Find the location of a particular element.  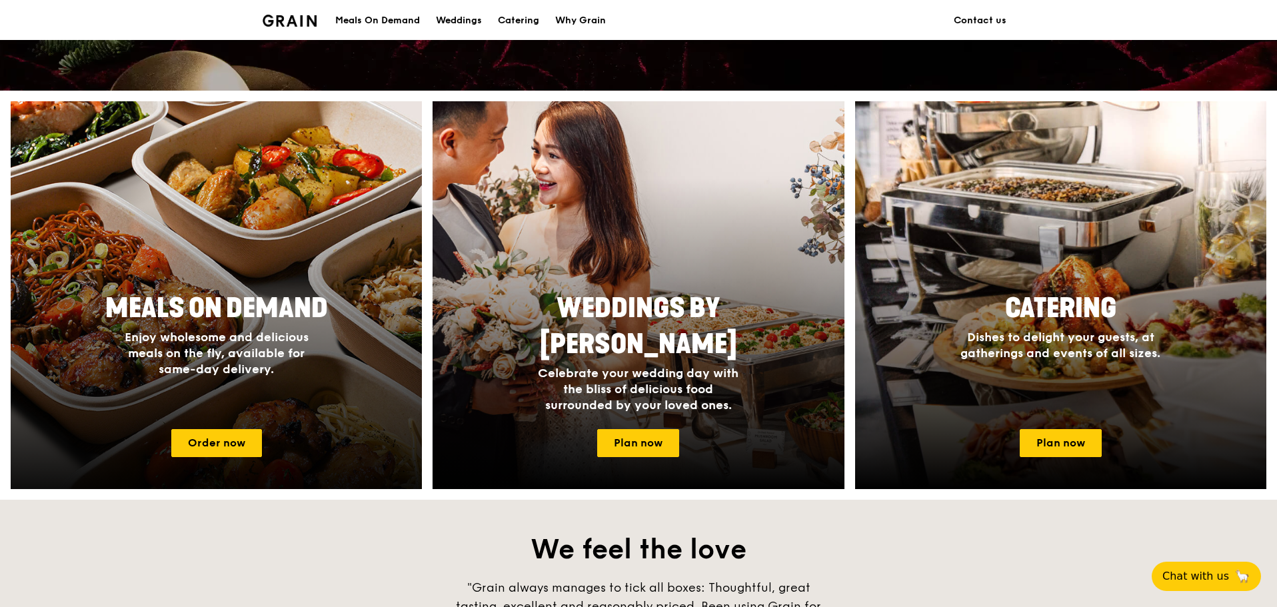

div: Catering is located at coordinates (519, 21).